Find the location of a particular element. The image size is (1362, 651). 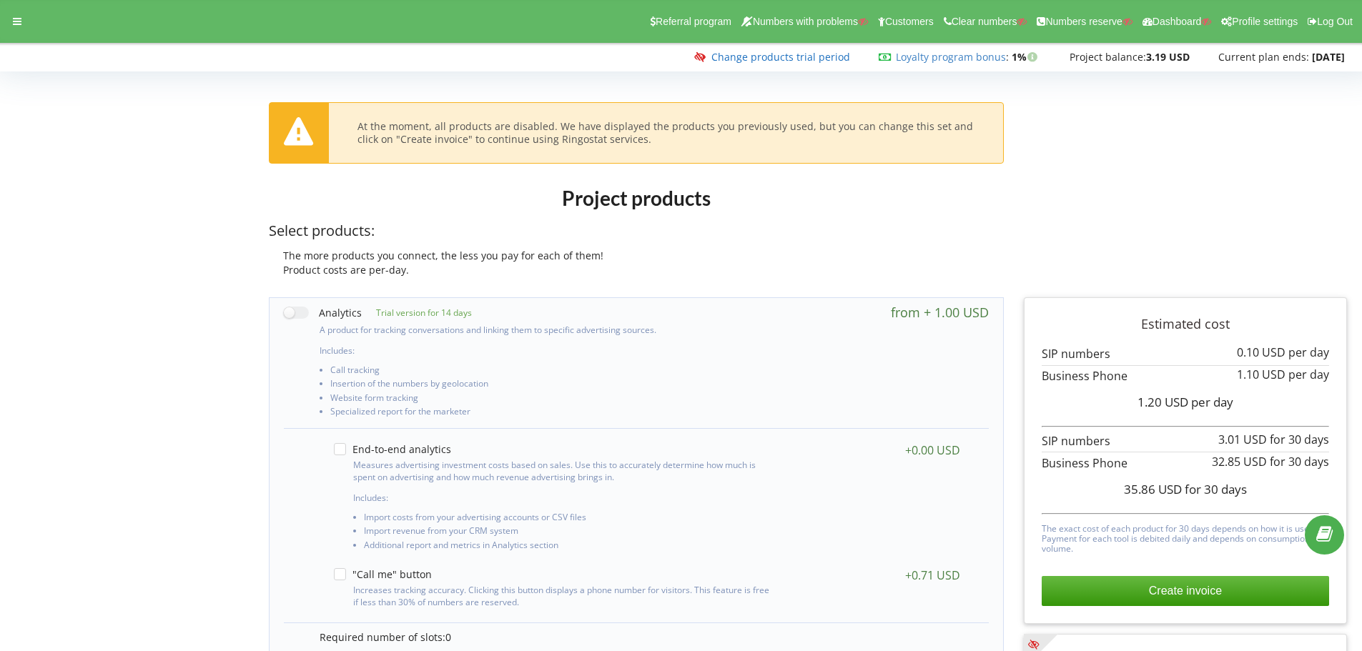

span: 1.10 USD is located at coordinates (1261, 375).